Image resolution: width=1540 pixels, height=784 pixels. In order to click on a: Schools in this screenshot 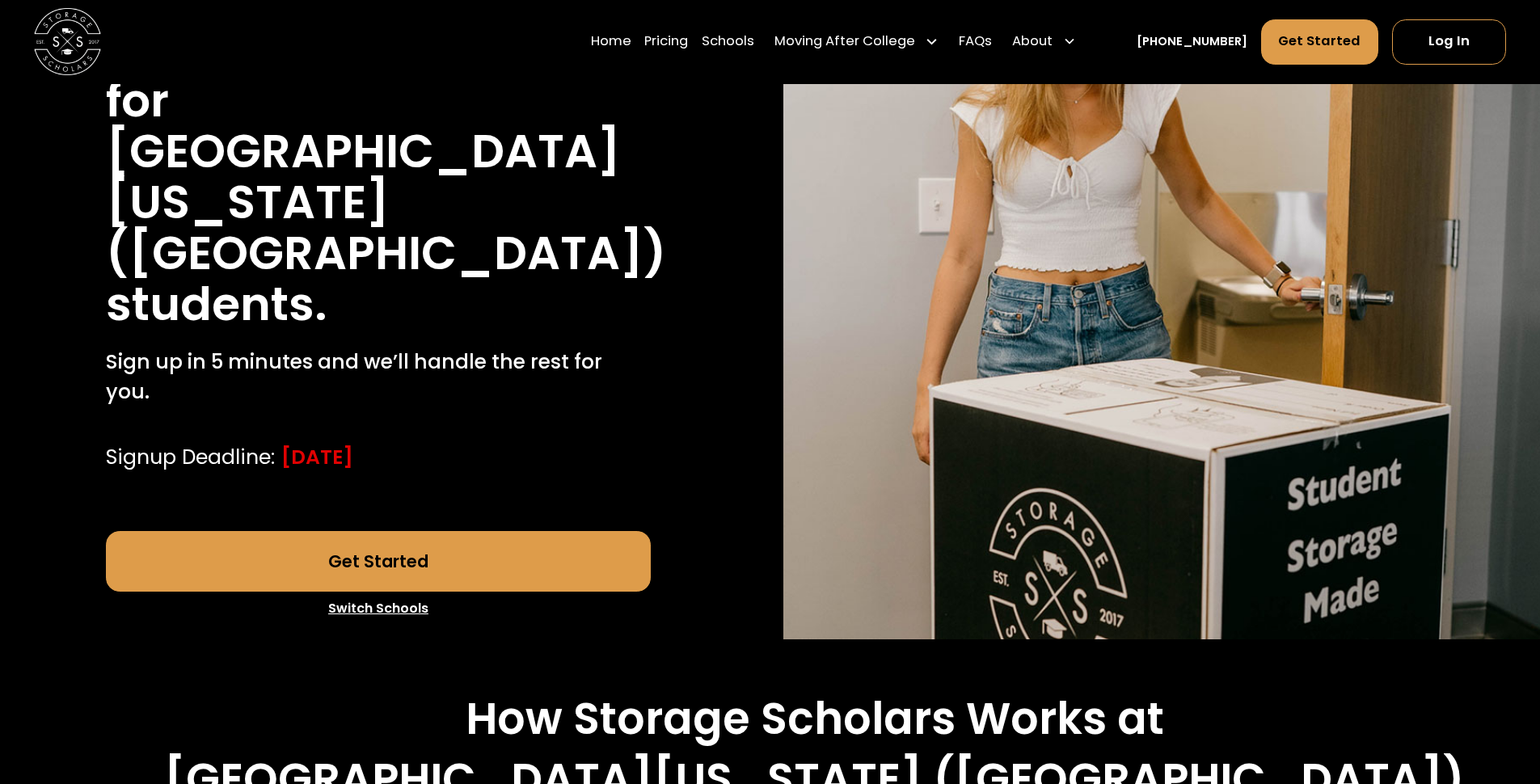, I will do `click(728, 43)`.